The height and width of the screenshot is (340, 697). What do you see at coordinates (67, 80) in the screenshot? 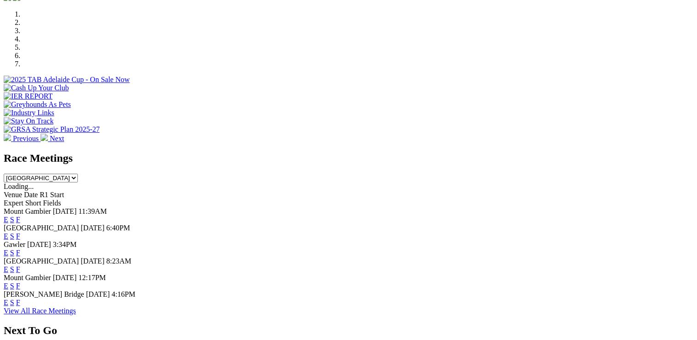
I see `img: 2025 TAB Adelaide Cup - On Sale Now` at bounding box center [67, 80].